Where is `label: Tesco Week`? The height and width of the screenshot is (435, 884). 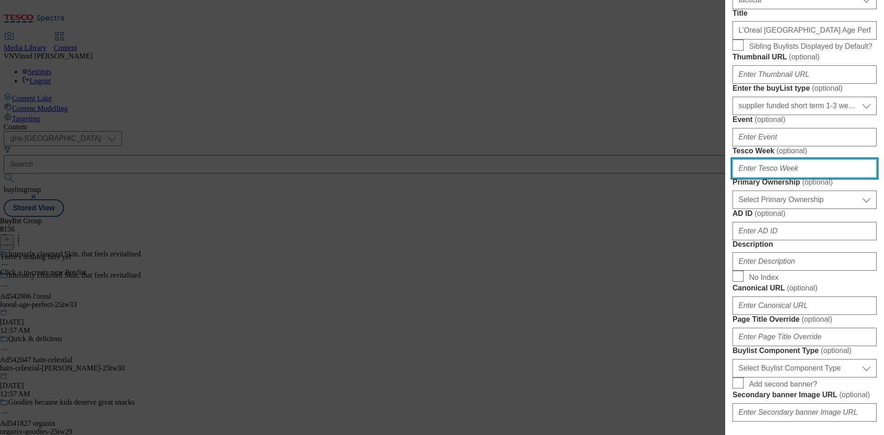 label: Tesco Week is located at coordinates (804, 151).